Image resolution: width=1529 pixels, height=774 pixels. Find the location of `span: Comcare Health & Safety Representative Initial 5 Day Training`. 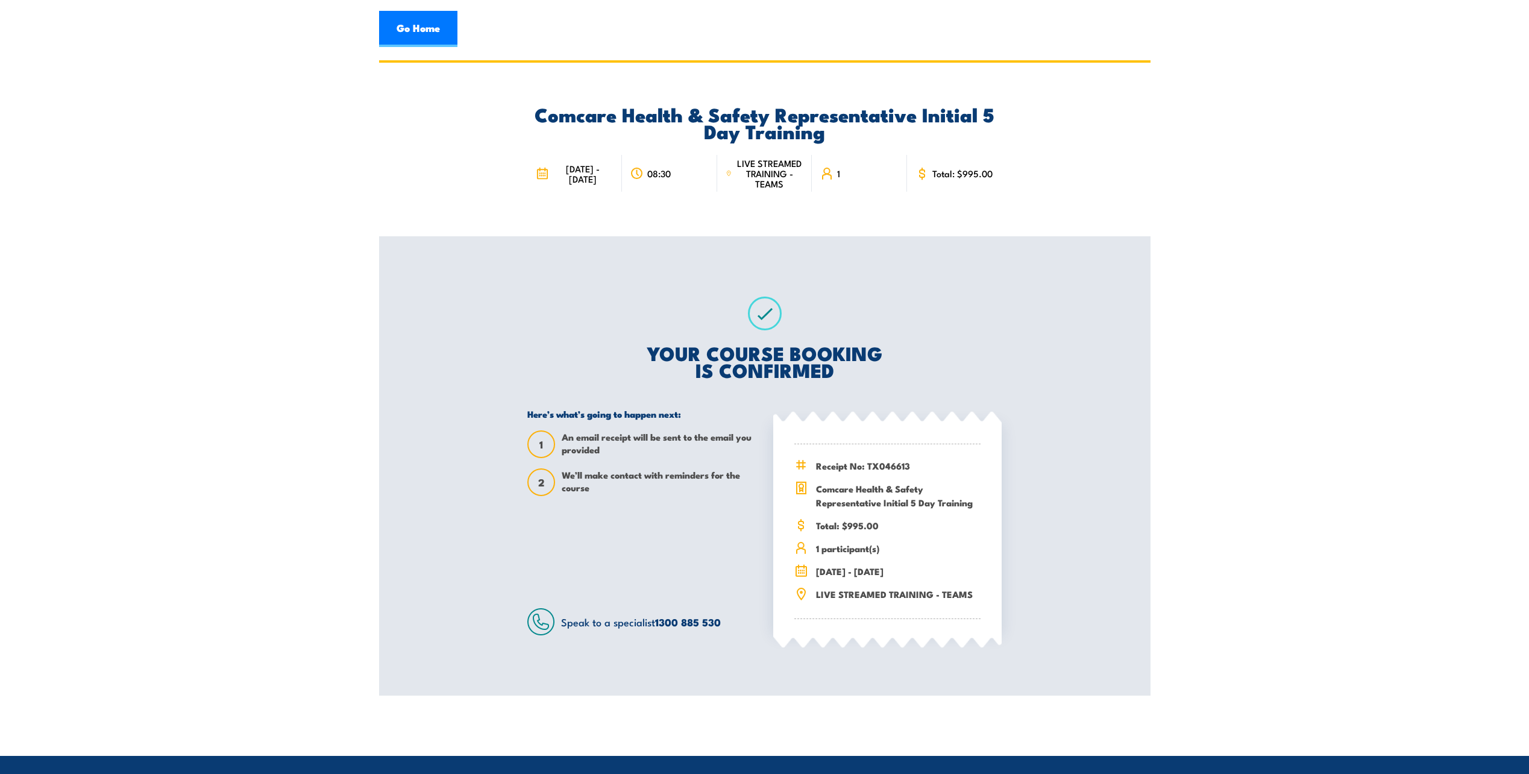

span: Comcare Health & Safety Representative Initial 5 Day Training is located at coordinates (898, 495).